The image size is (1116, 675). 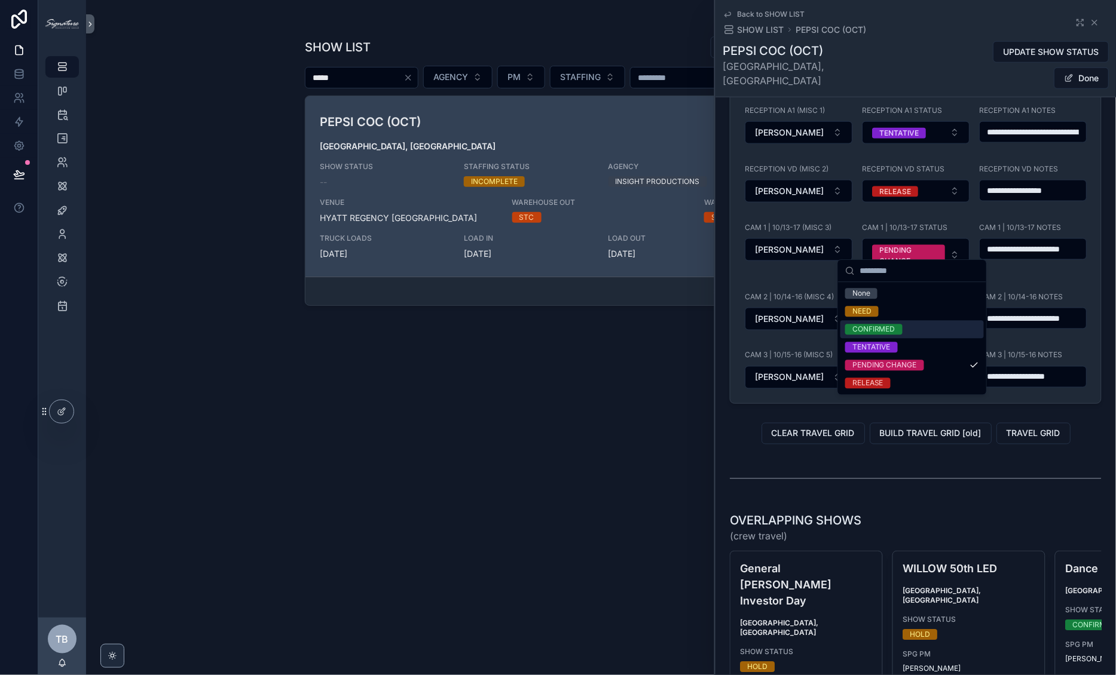 What do you see at coordinates (384, 238) in the screenshot?
I see `span: TRUCK LOADS` at bounding box center [384, 238].